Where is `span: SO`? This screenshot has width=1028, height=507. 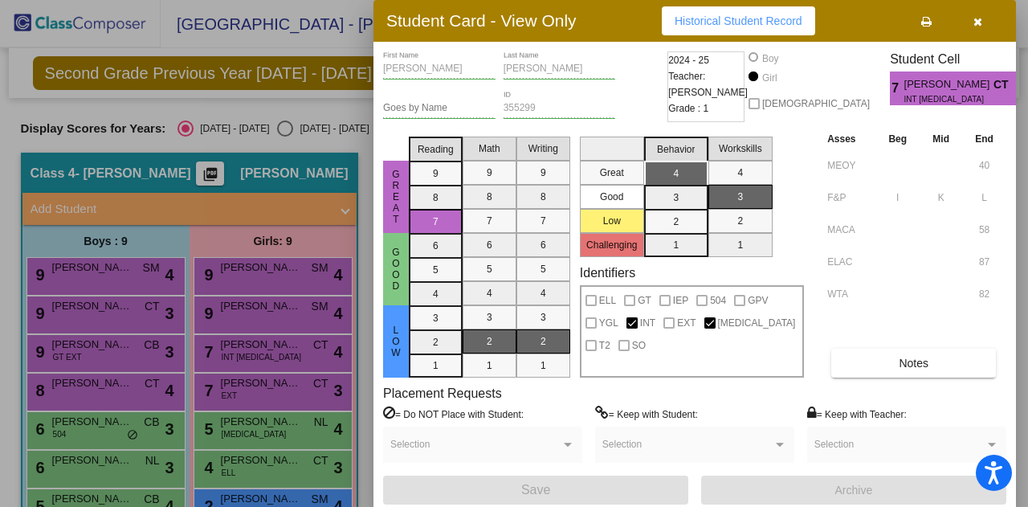
span: SO is located at coordinates (638, 345).